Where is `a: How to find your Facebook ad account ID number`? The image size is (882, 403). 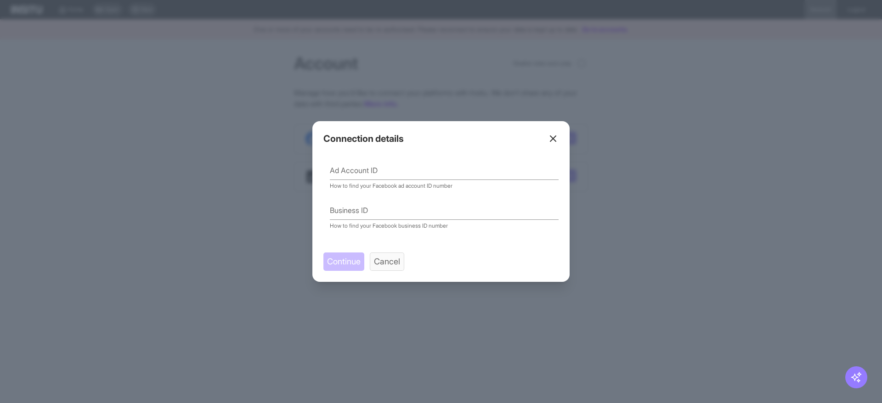 a: How to find your Facebook ad account ID number is located at coordinates (391, 186).